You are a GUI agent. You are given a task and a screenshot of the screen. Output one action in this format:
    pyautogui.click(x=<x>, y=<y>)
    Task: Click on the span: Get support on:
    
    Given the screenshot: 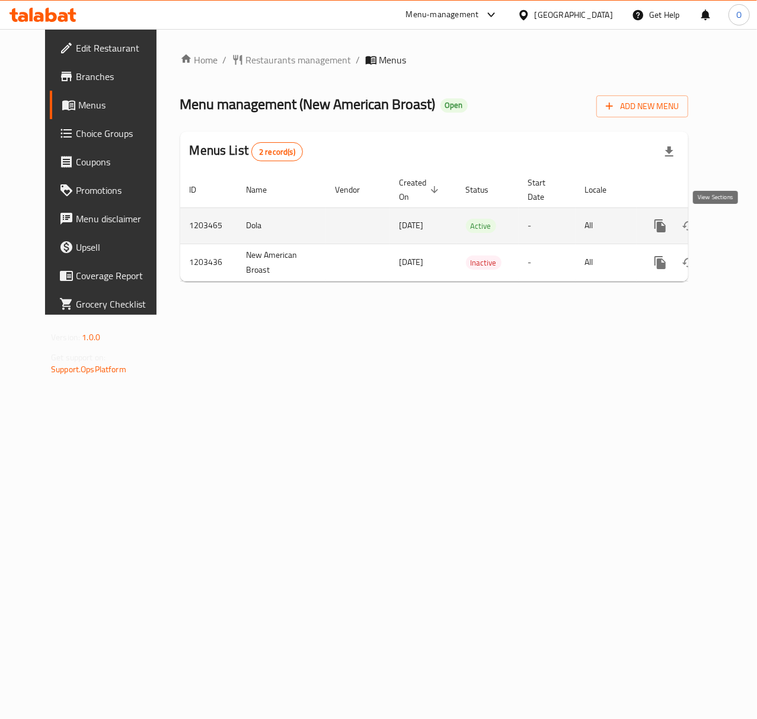 What is the action you would take?
    pyautogui.click(x=78, y=358)
    